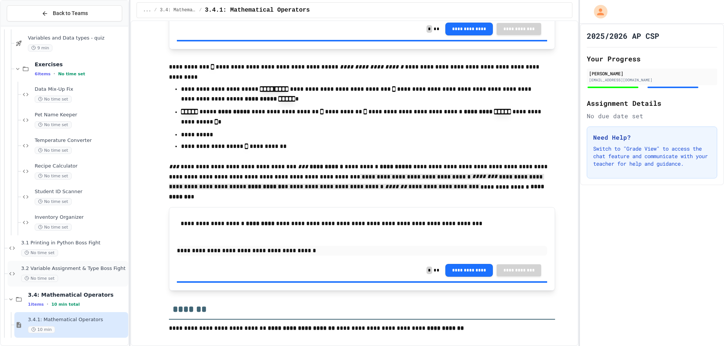  What do you see at coordinates (65, 305) in the screenshot?
I see `span: 10 min total` at bounding box center [65, 305].